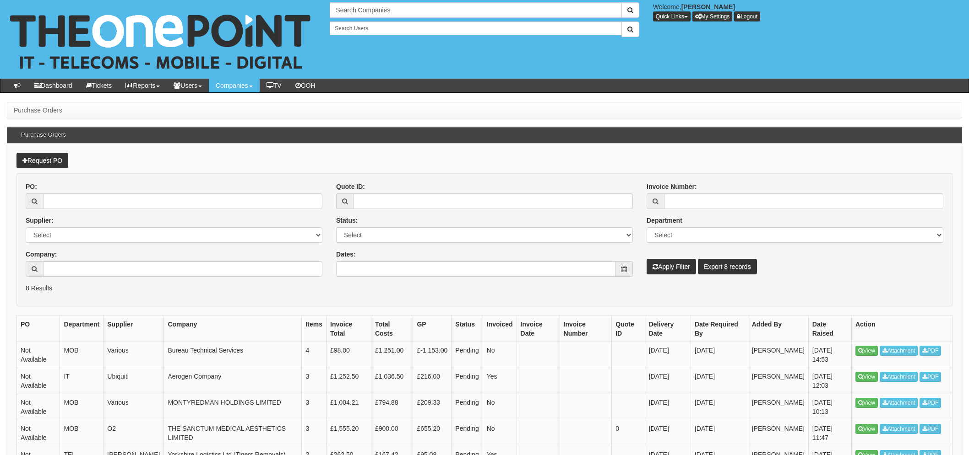  Describe the element at coordinates (53, 86) in the screenshot. I see `a: Dashboard` at that location.